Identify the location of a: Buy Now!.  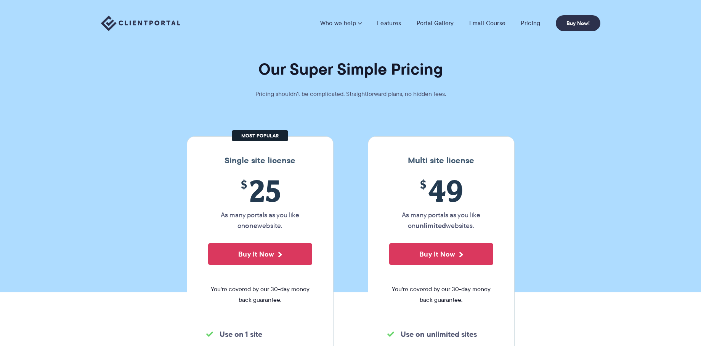
(578, 23).